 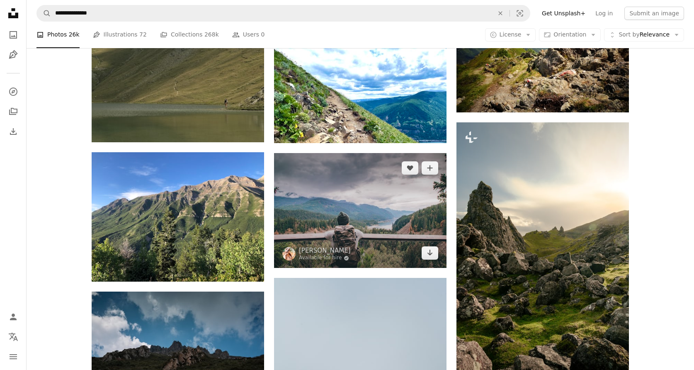 What do you see at coordinates (360, 210) in the screenshot?
I see `a: person standing beside rail` at bounding box center [360, 210].